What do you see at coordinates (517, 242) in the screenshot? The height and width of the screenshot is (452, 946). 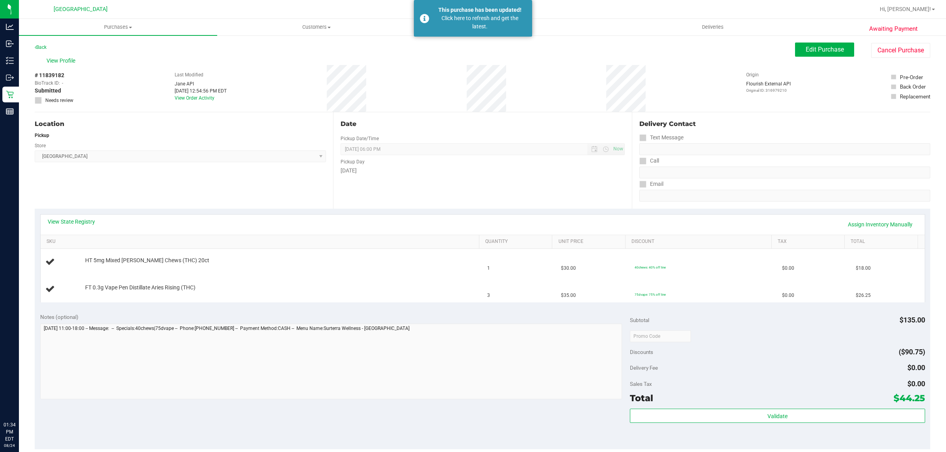 I see `a: Quantity` at bounding box center [517, 242].